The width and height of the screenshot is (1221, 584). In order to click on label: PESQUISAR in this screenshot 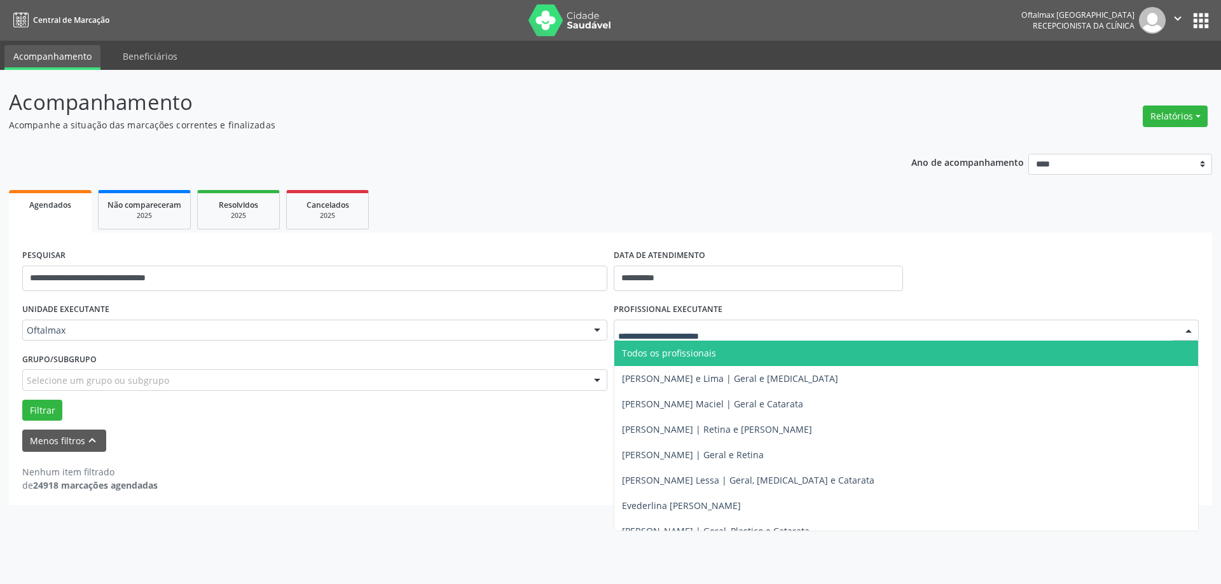, I will do `click(44, 256)`.